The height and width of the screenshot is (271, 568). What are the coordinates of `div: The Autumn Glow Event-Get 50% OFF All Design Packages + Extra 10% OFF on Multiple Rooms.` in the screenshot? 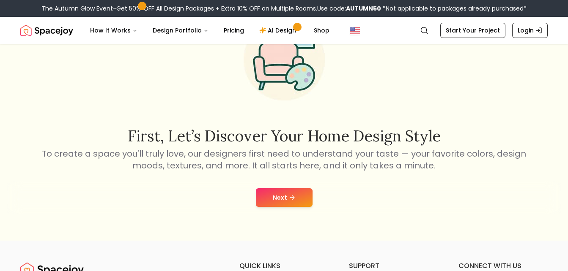 It's located at (284, 8).